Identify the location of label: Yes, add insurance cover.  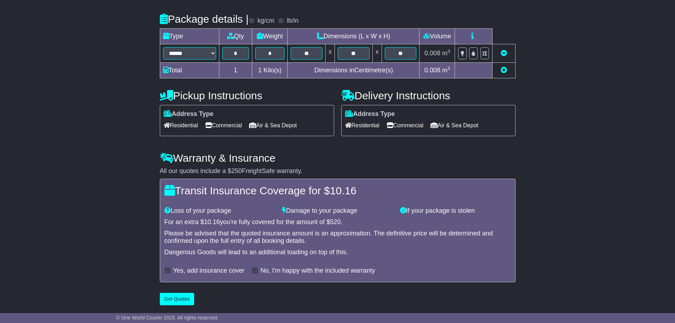
(209, 271).